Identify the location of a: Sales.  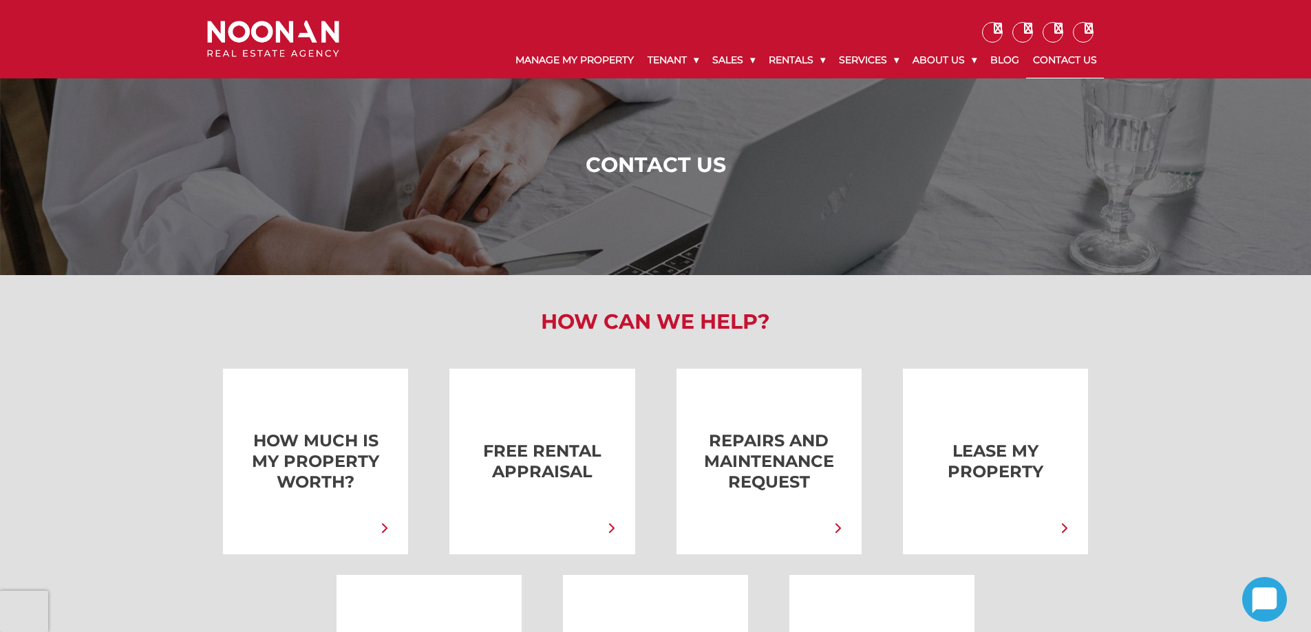
(733, 60).